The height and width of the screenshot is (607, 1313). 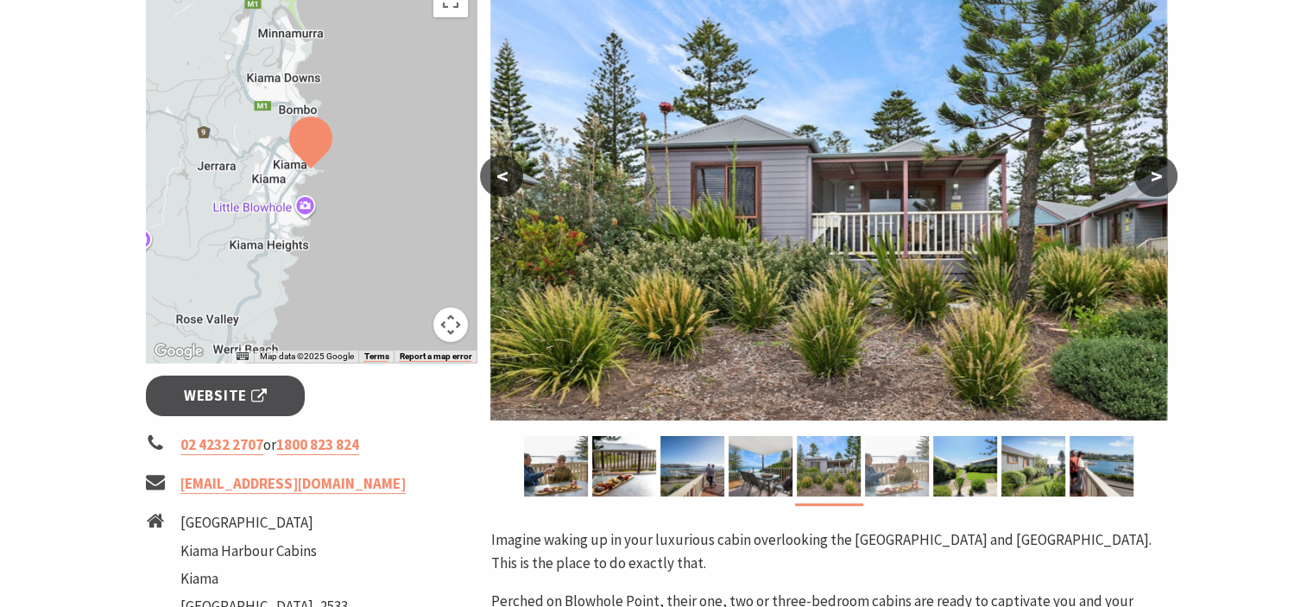 I want to click on li: Kiama, so click(x=264, y=578).